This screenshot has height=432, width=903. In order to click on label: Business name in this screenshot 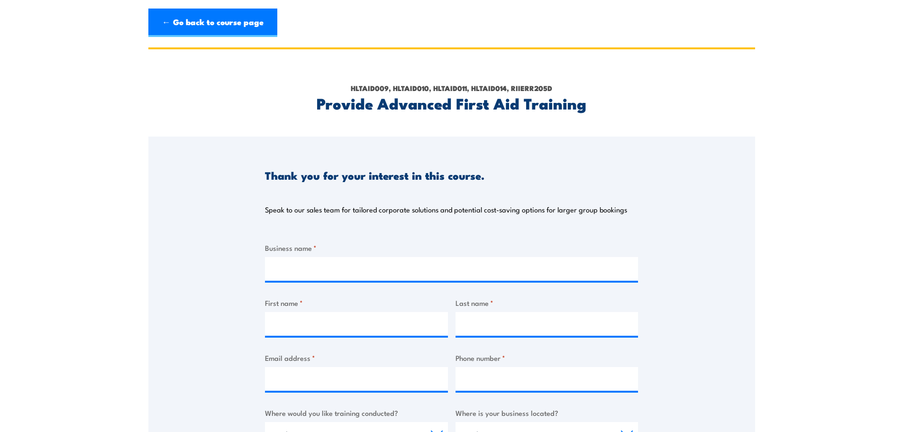, I will do `click(451, 248)`.